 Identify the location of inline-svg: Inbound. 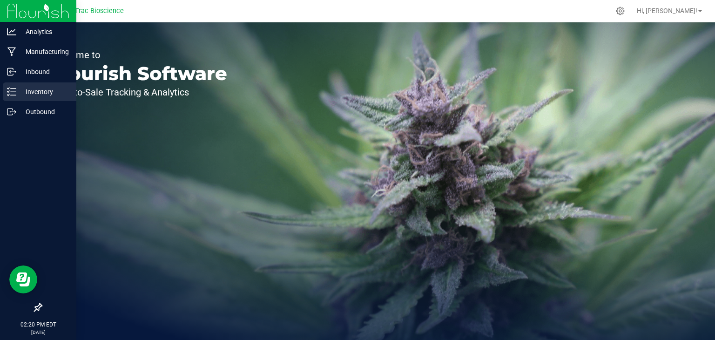
(12, 72).